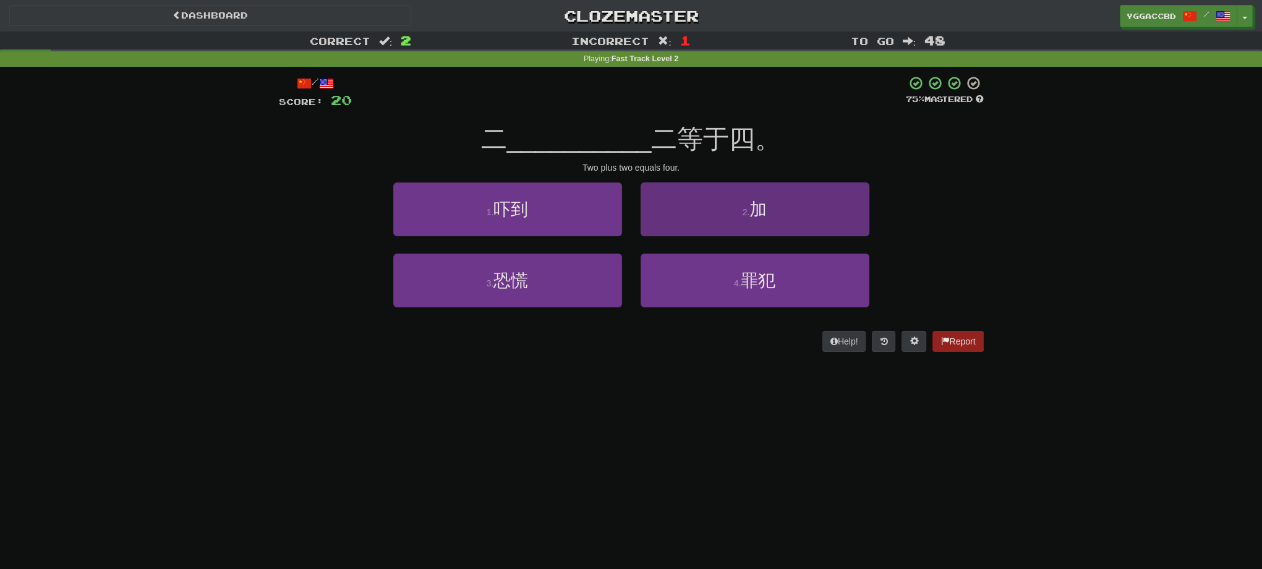 The image size is (1262, 569). I want to click on span: Correct, so click(340, 41).